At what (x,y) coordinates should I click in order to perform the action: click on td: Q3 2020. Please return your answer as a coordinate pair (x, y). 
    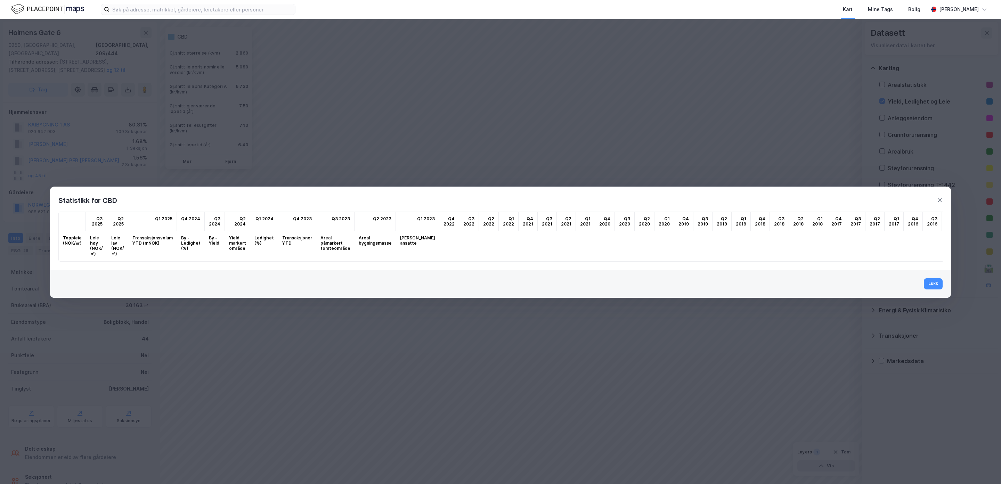
    Looking at the image, I should click on (624, 221).